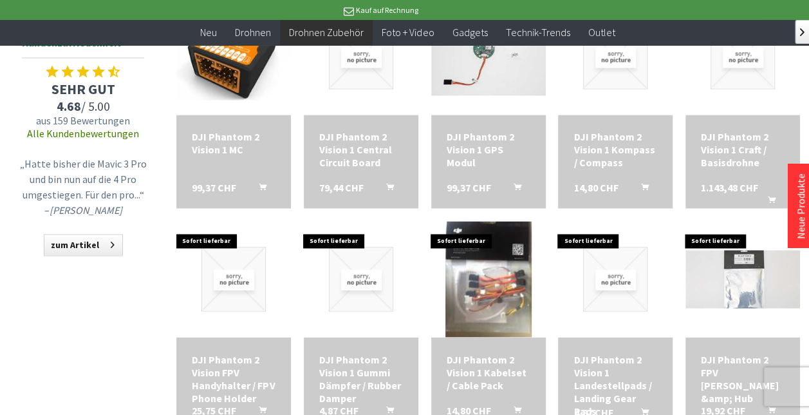  What do you see at coordinates (83, 46) in the screenshot?
I see `span: Kundenzufriedenheit` at bounding box center [83, 46].